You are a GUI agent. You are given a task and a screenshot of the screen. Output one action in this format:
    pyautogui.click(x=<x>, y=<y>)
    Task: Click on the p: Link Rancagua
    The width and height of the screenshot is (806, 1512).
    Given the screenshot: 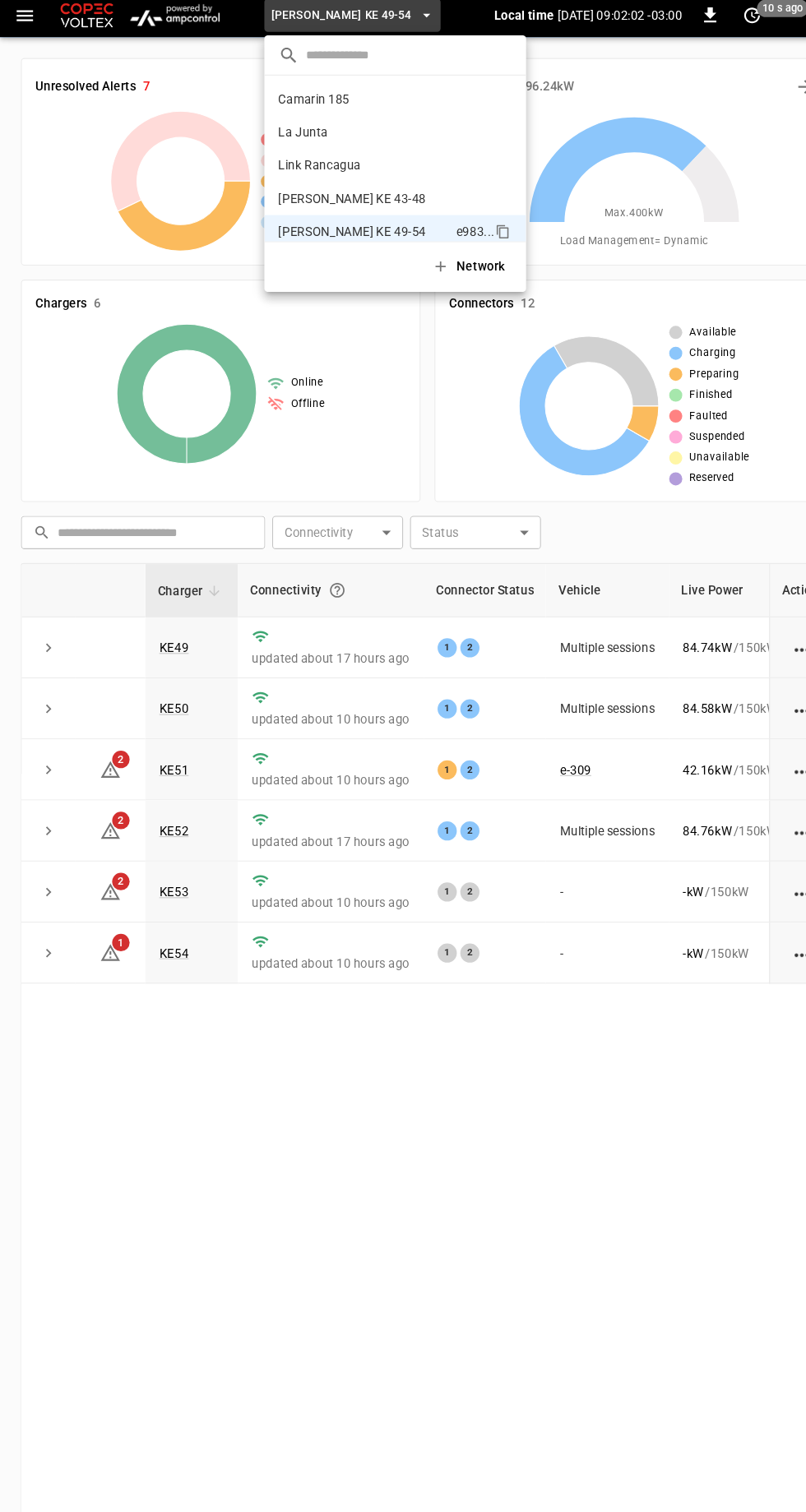 What is the action you would take?
    pyautogui.click(x=343, y=162)
    